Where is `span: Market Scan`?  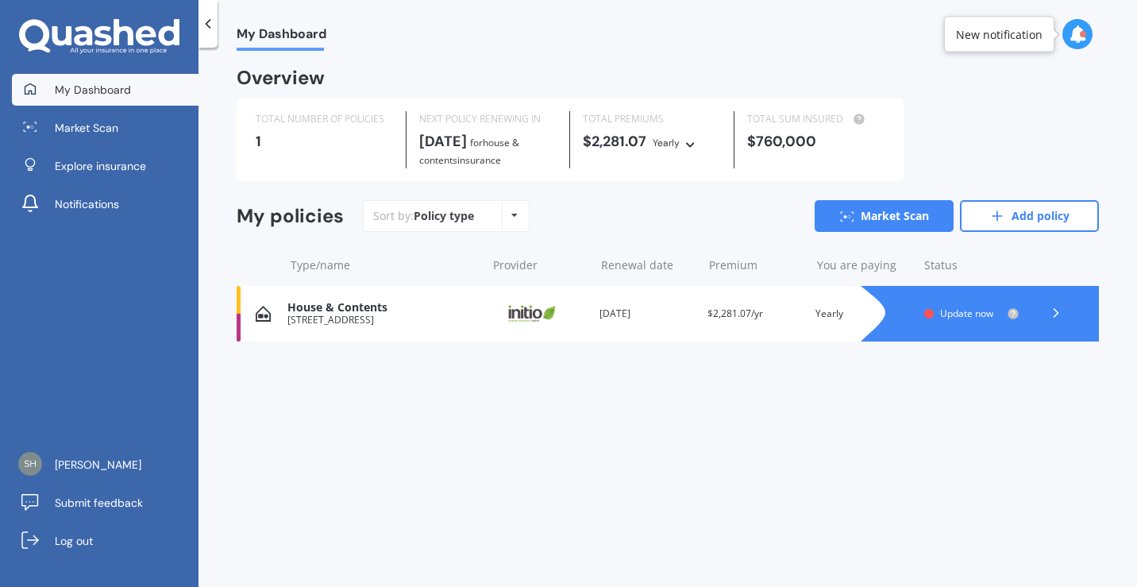
span: Market Scan is located at coordinates (87, 128).